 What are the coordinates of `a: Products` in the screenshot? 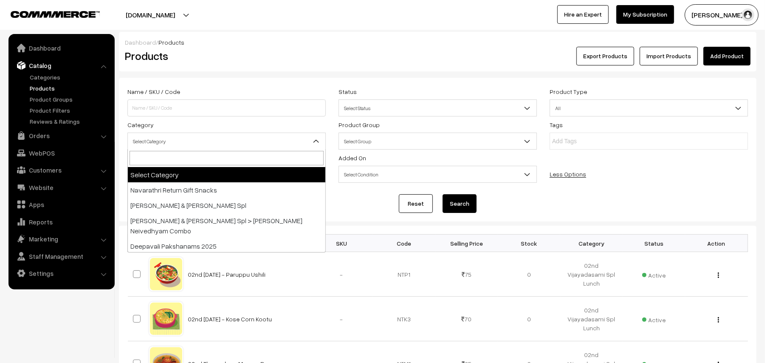 It's located at (70, 88).